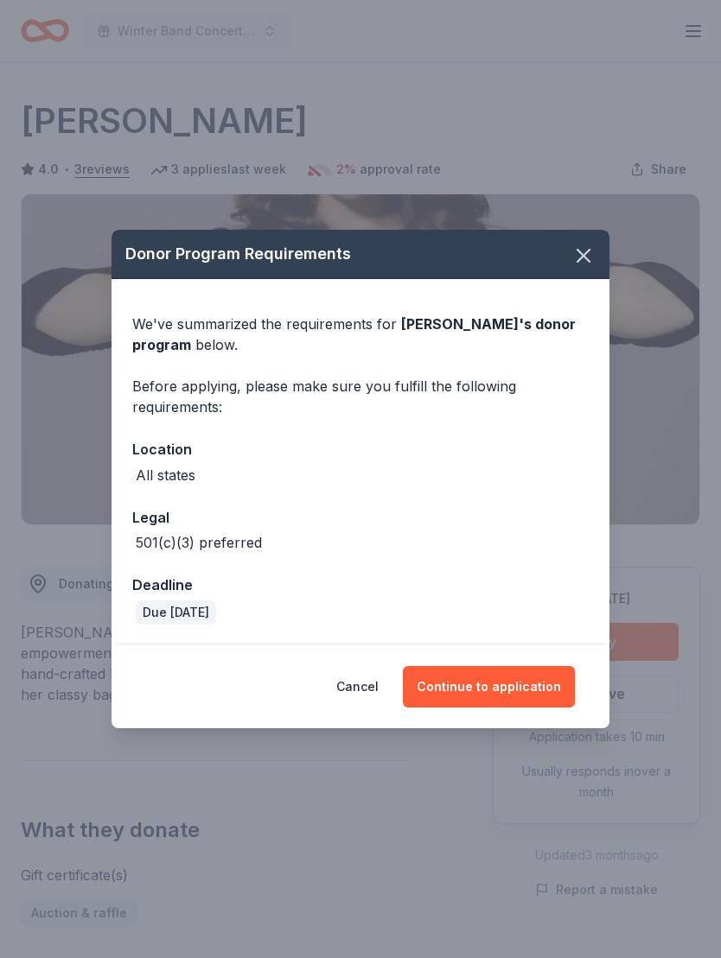 The image size is (721, 958). What do you see at coordinates (360, 518) in the screenshot?
I see `div: Legal` at bounding box center [360, 518].